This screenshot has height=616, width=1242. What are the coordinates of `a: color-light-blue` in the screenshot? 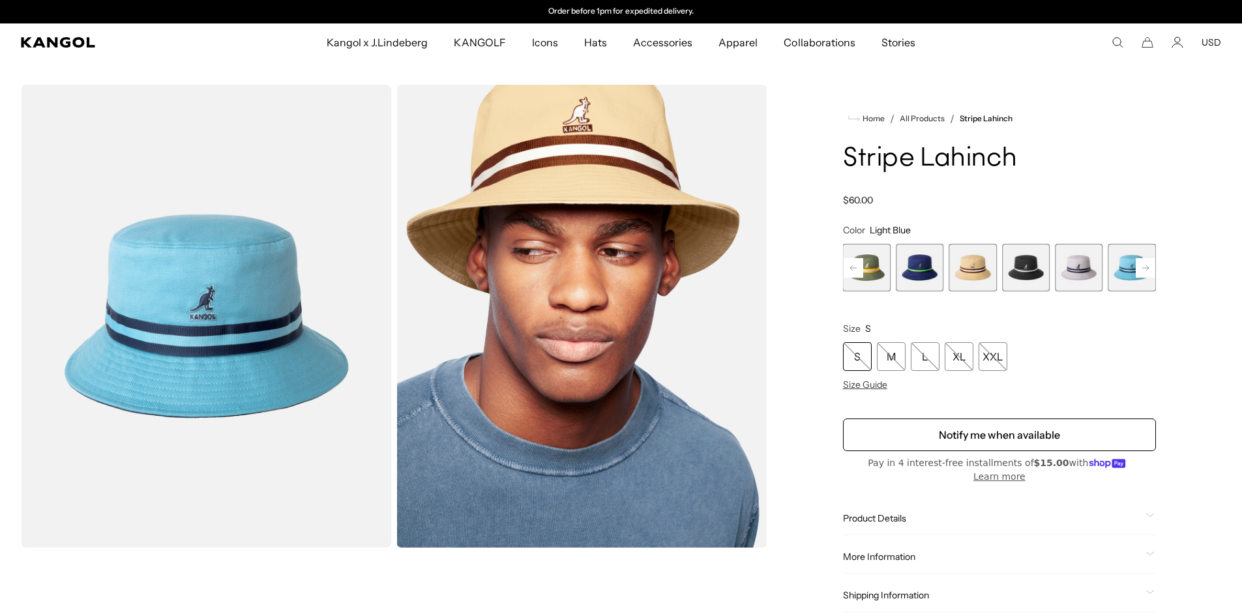 It's located at (206, 316).